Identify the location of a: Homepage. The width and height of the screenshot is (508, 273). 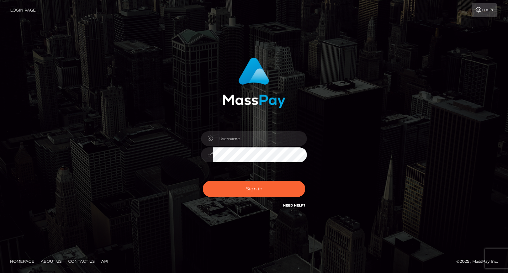
(22, 261).